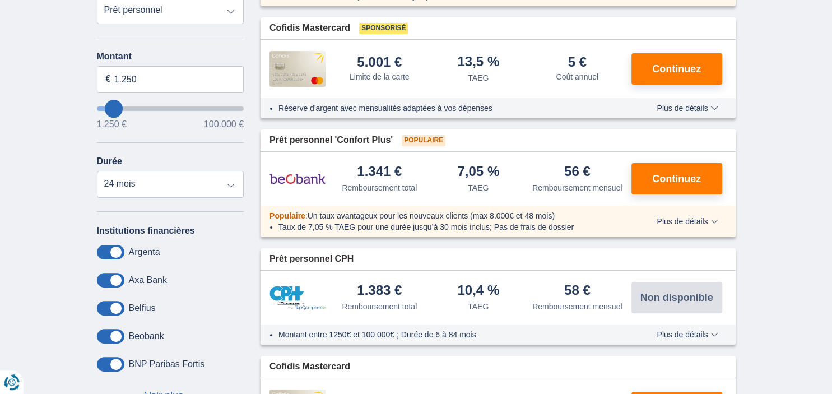 Image resolution: width=832 pixels, height=394 pixels. I want to click on div: Coût annuel, so click(577, 77).